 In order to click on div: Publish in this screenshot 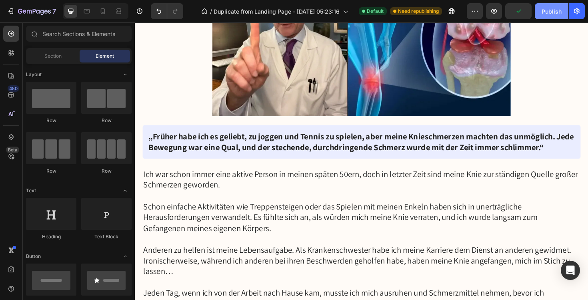, I will do `click(552, 11)`.